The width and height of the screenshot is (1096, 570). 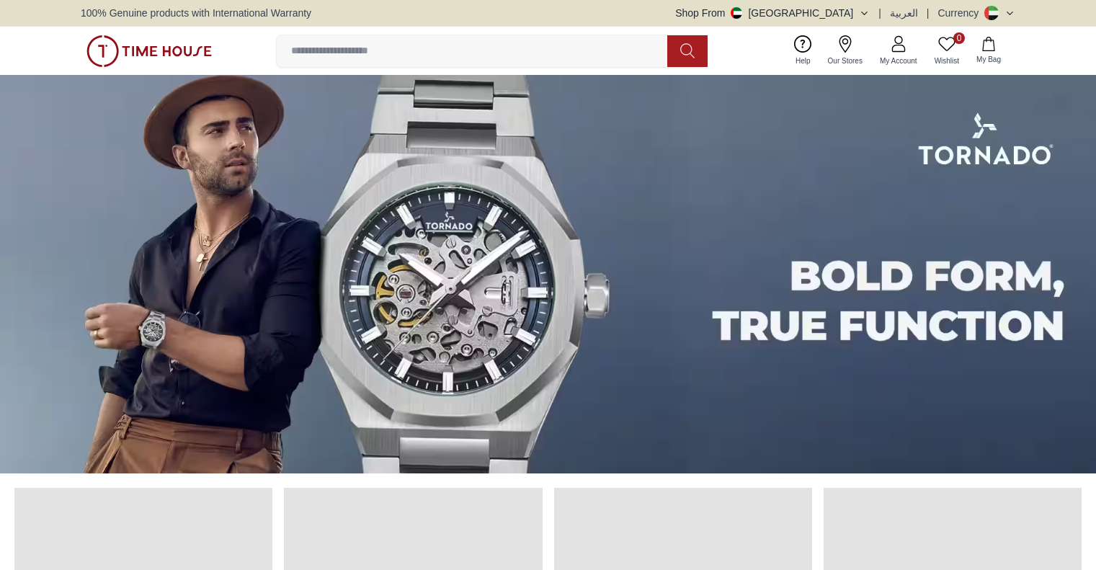 I want to click on button: العربية, so click(x=903, y=13).